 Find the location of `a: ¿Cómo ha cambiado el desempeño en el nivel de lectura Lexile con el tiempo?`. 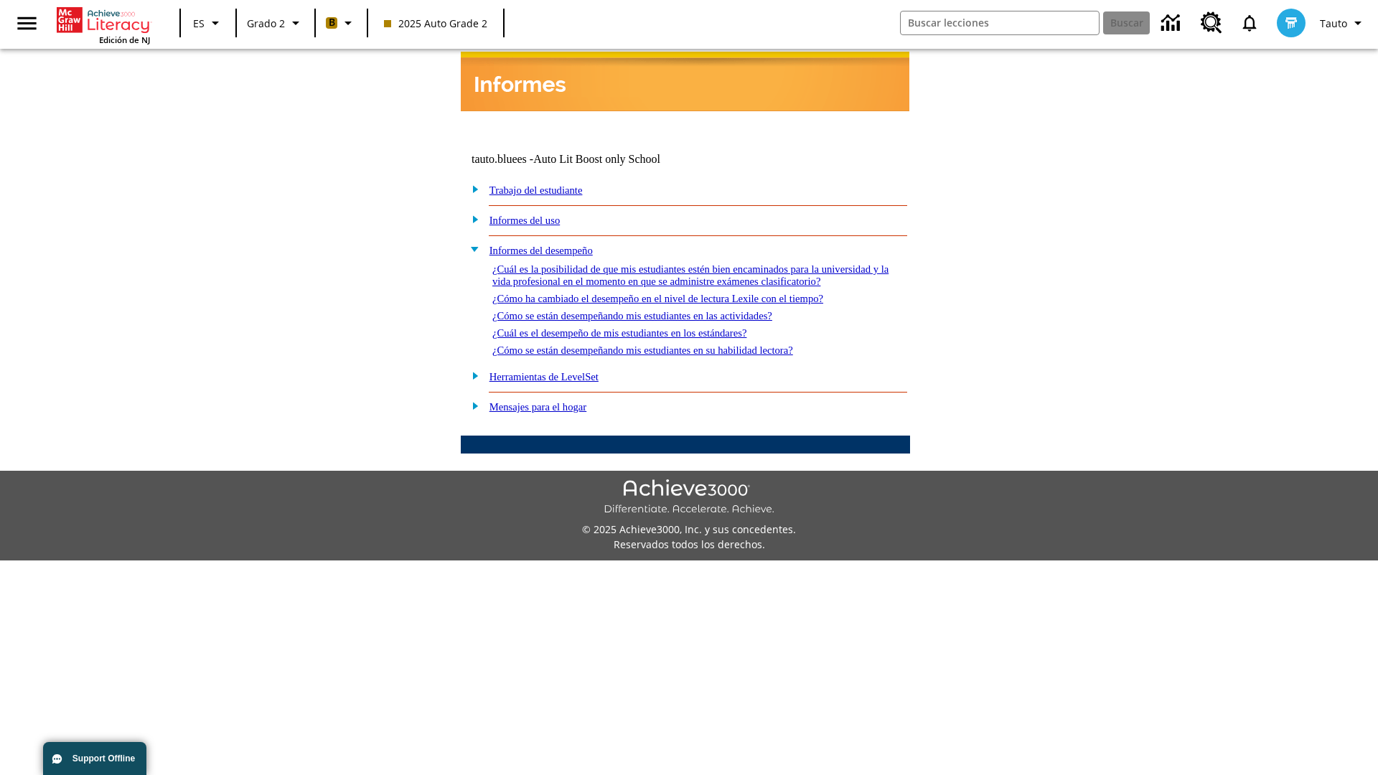

a: ¿Cómo ha cambiado el desempeño en el nivel de lectura Lexile con el tiempo? is located at coordinates (657, 298).